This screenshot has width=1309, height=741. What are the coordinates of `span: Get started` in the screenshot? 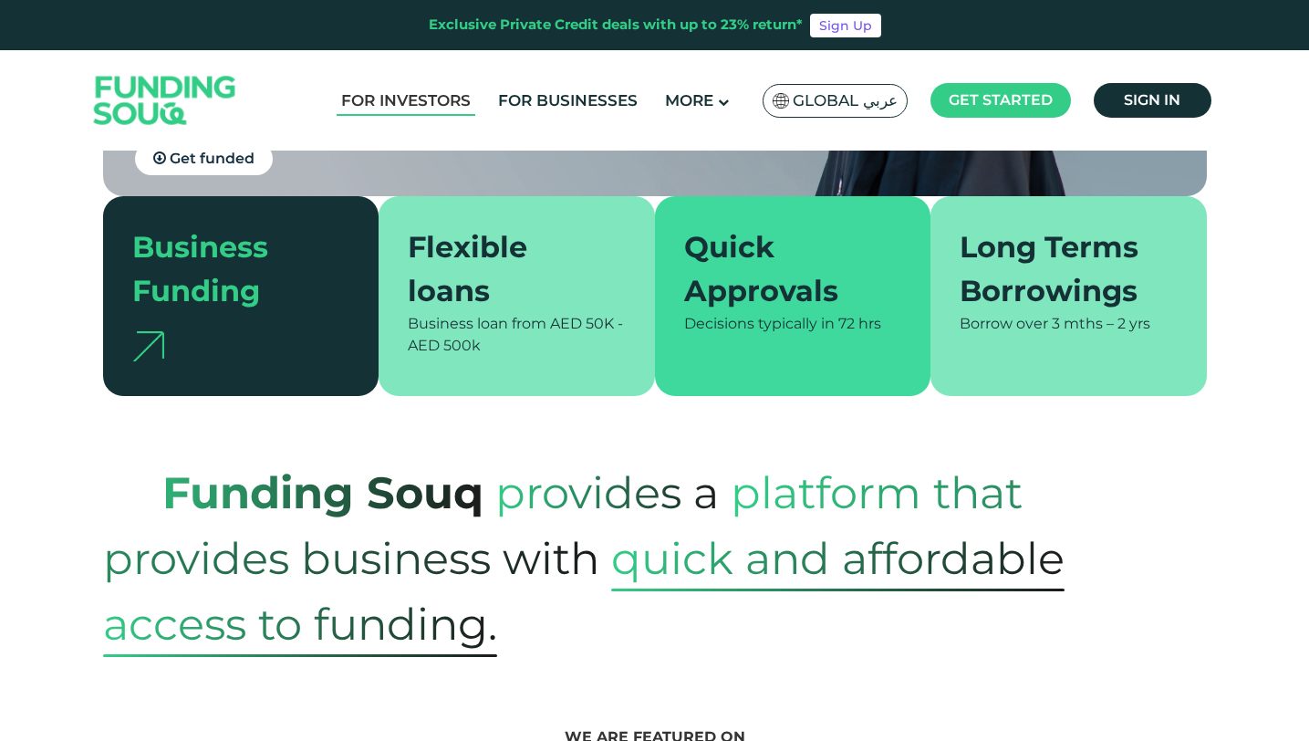 It's located at (1001, 99).